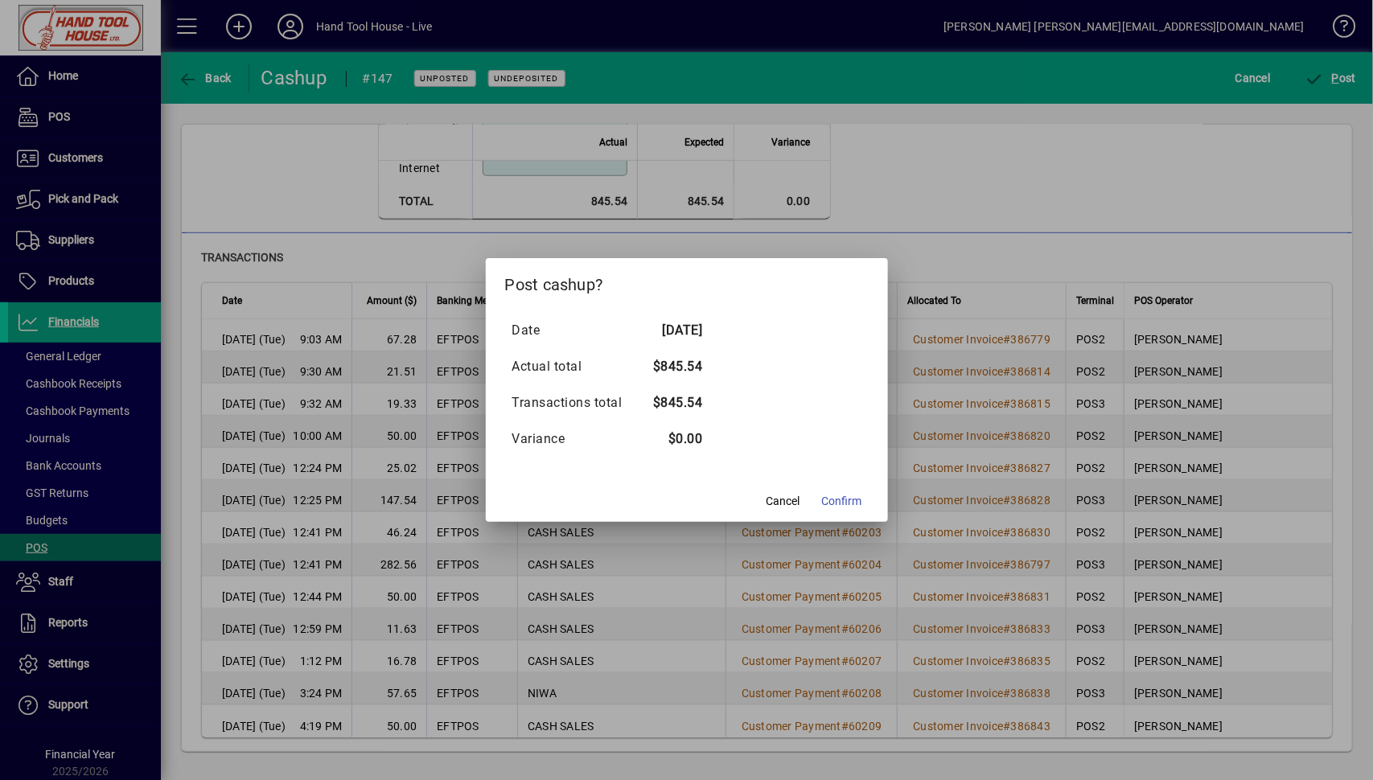 The image size is (1373, 780). I want to click on td: Variance, so click(575, 438).